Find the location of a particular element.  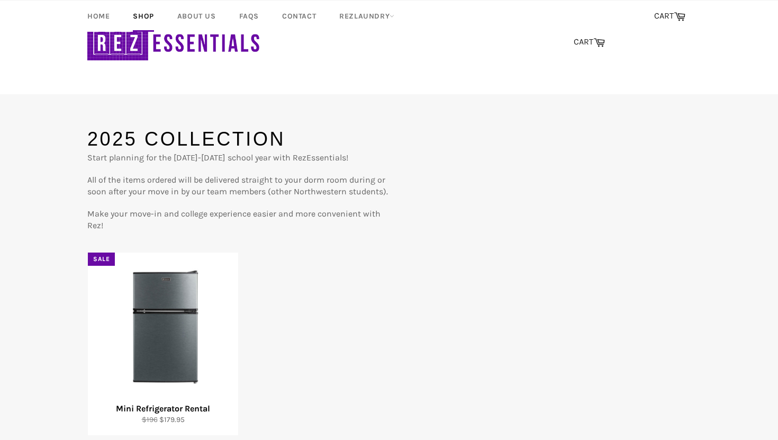

a: Mini Refrigerator Rental Mini Refrigerator Rental $196 $179.95 is located at coordinates (162, 344).